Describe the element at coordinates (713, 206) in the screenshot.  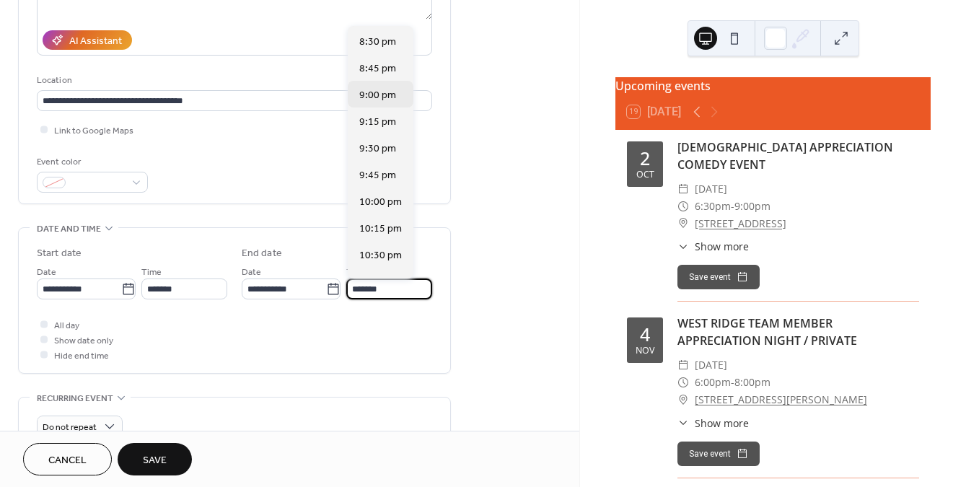
I see `span: 6:30pm` at that location.